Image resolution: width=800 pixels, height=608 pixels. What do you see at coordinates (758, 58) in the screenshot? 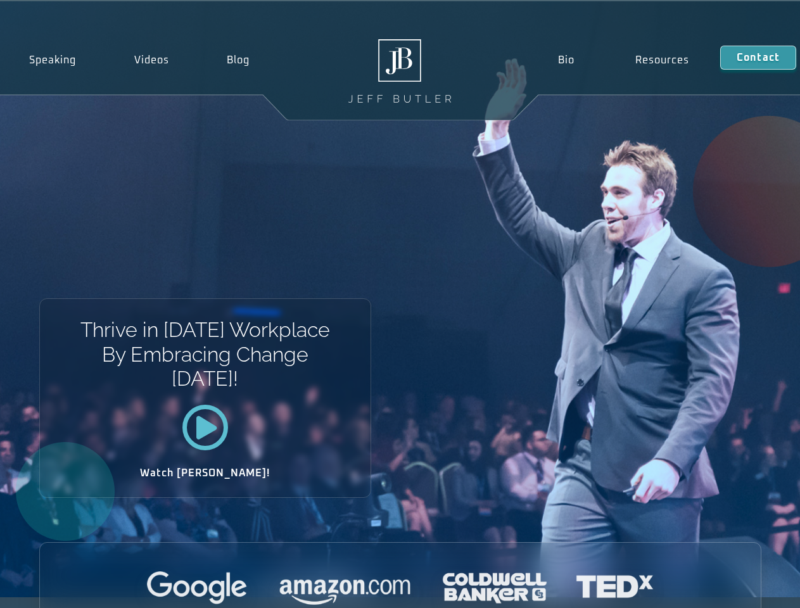
I see `span: Contact` at bounding box center [758, 58].